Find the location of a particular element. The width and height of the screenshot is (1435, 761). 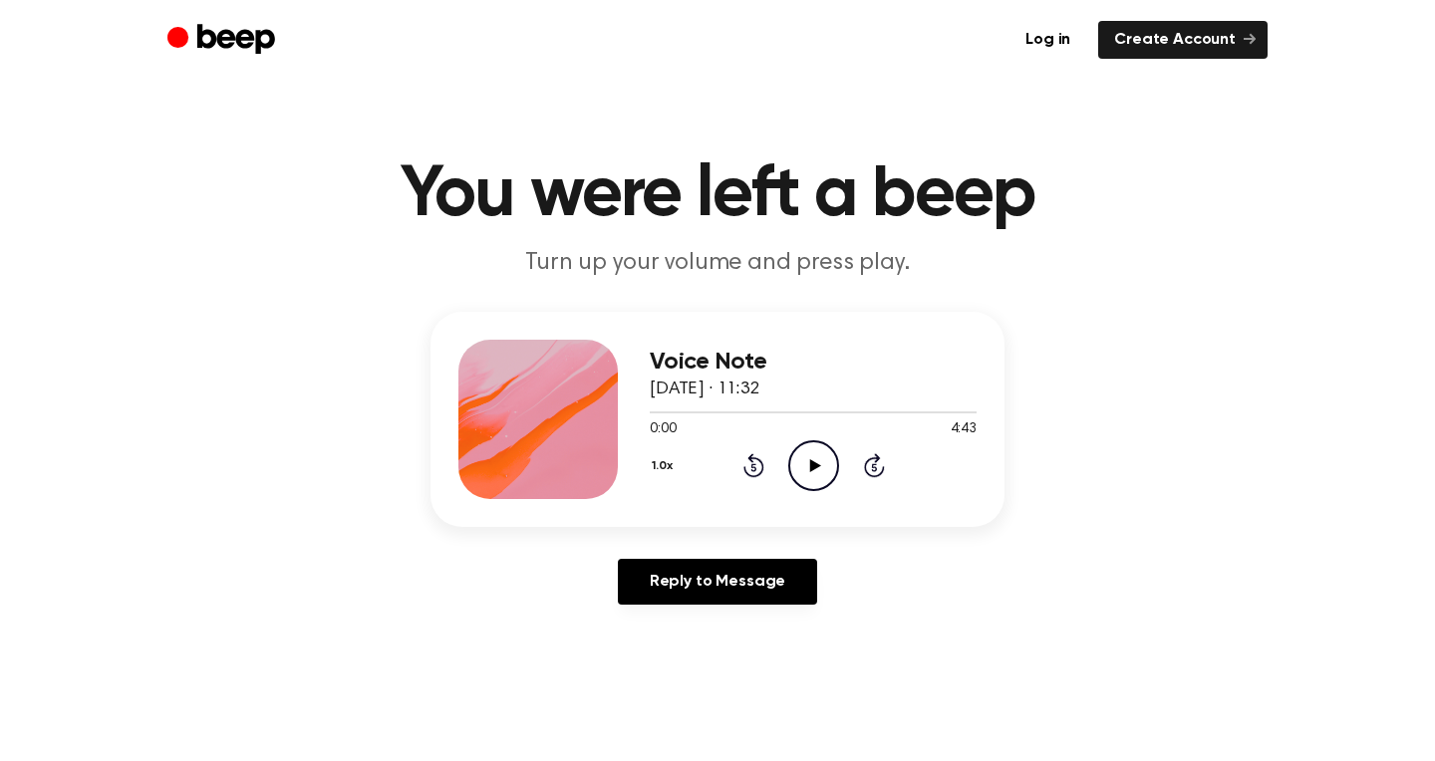

span: 0:00 is located at coordinates (663, 429).